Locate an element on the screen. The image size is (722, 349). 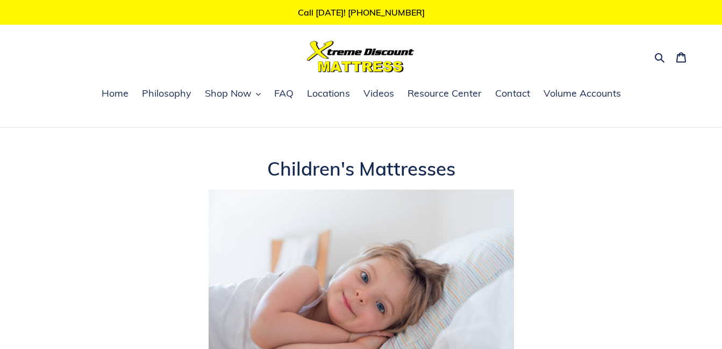
span: Resource Center is located at coordinates (445, 94).